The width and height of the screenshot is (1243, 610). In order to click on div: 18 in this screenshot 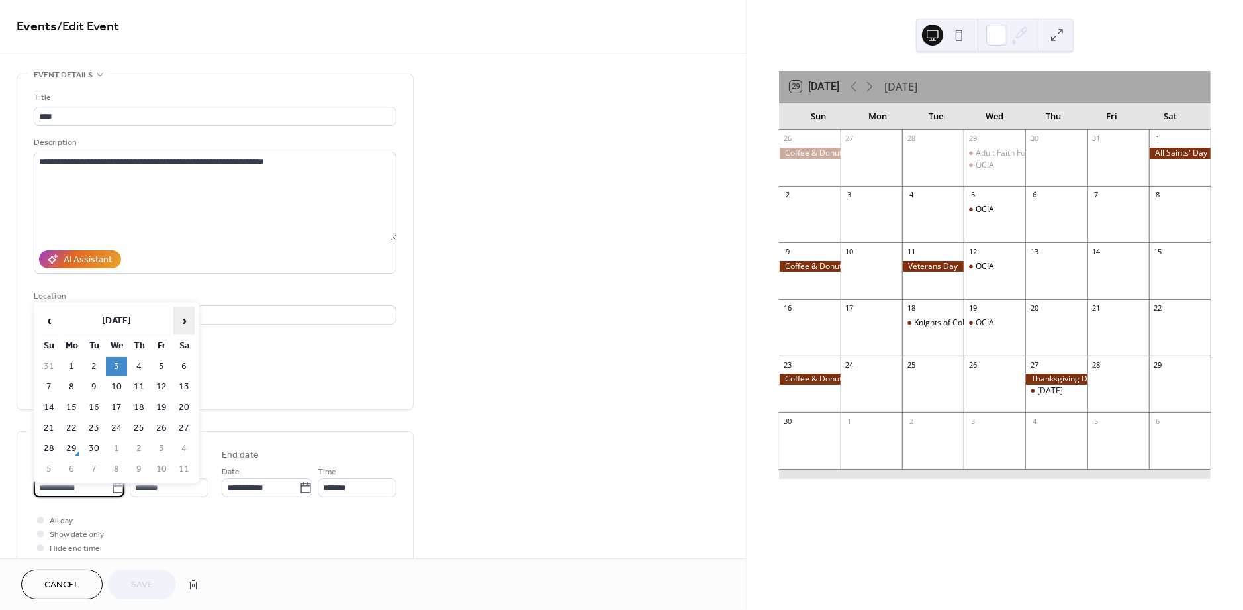, I will do `click(911, 308)`.